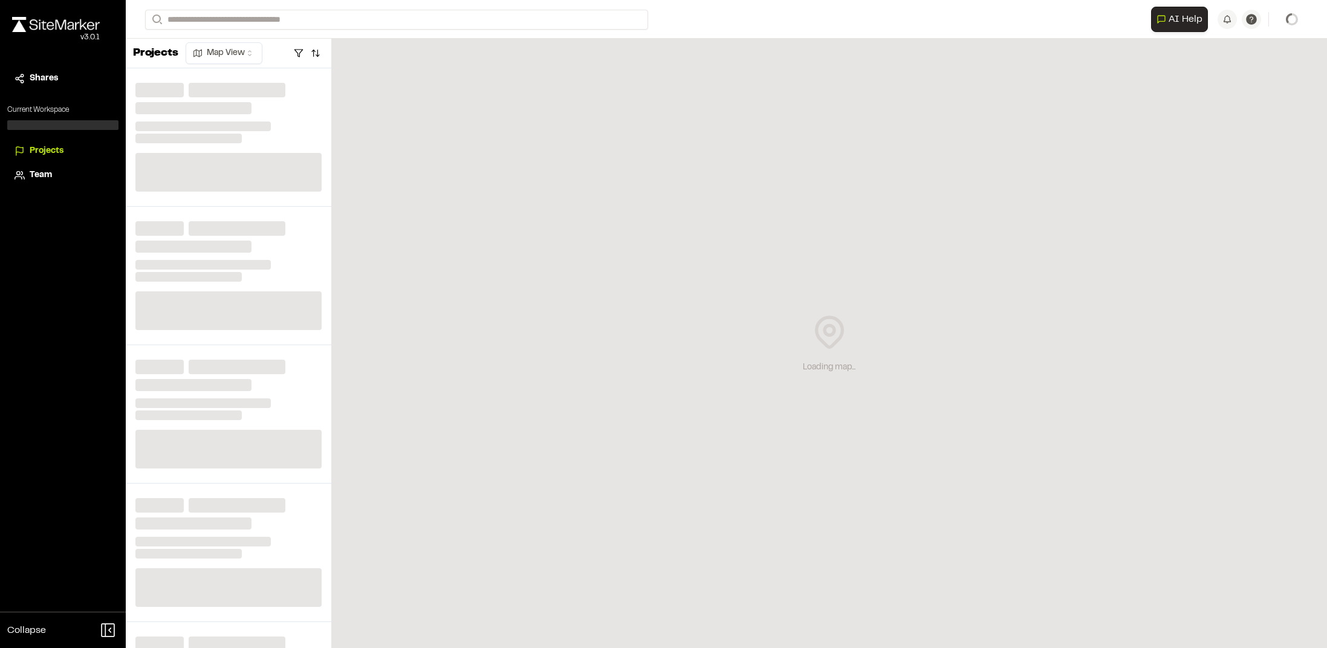 The width and height of the screenshot is (1327, 648). What do you see at coordinates (44, 79) in the screenshot?
I see `span: Shares` at bounding box center [44, 79].